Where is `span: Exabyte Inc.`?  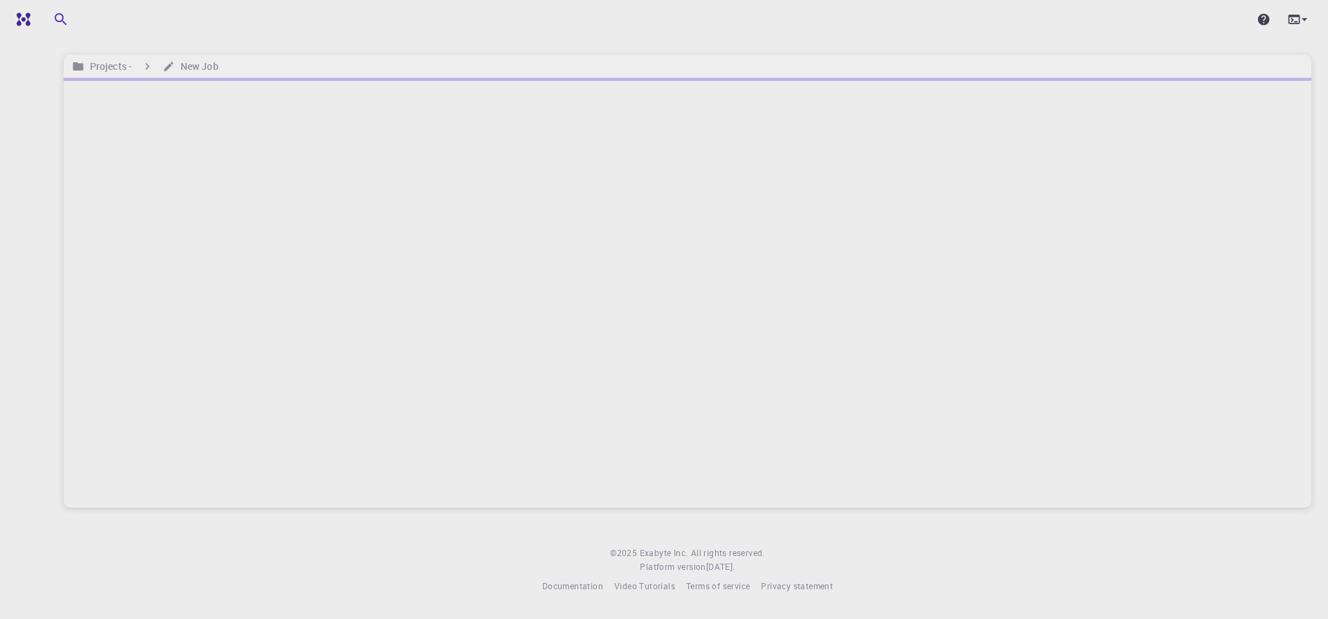
span: Exabyte Inc. is located at coordinates (664, 553).